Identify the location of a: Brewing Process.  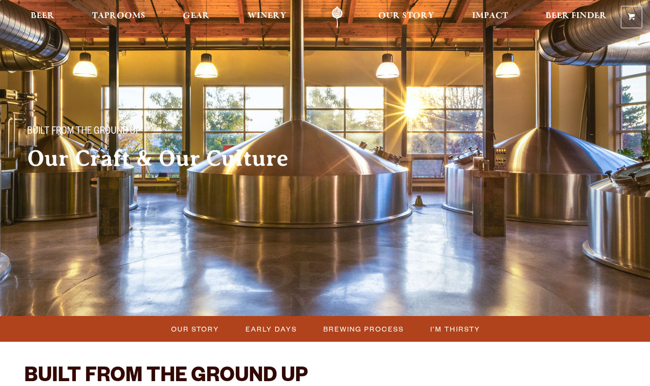
(363, 329).